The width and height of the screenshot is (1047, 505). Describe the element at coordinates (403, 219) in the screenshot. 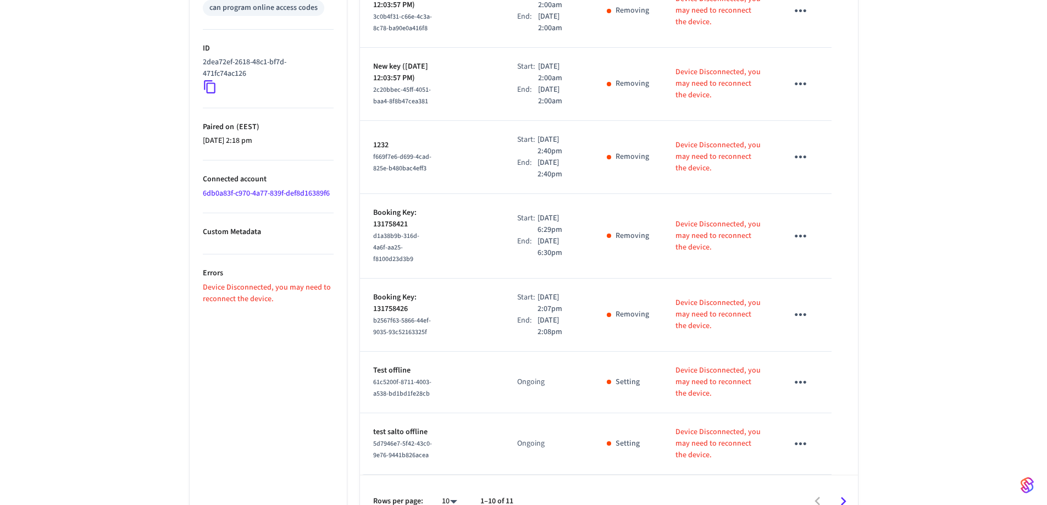

I see `p: Booking Key: 131758421` at that location.